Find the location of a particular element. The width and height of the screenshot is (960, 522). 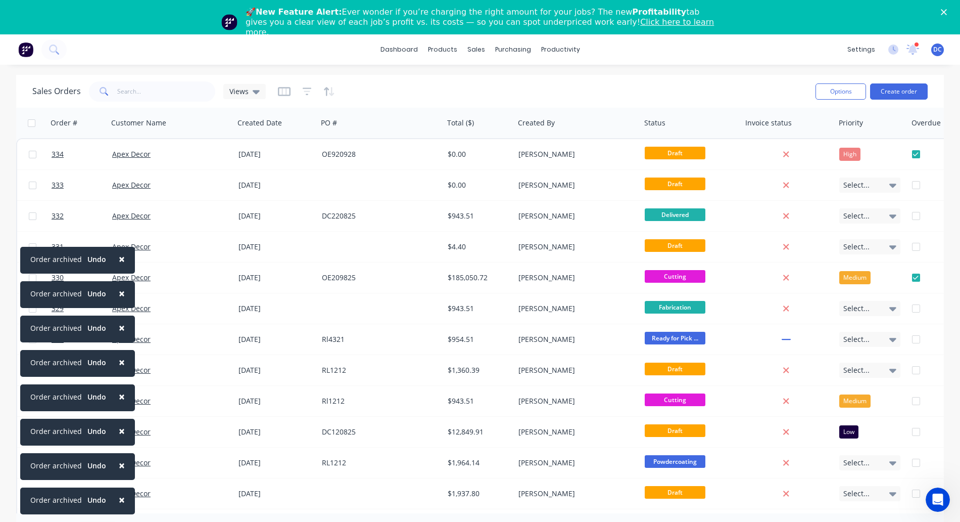

b: New Feature Alert: is located at coordinates (299, 12).